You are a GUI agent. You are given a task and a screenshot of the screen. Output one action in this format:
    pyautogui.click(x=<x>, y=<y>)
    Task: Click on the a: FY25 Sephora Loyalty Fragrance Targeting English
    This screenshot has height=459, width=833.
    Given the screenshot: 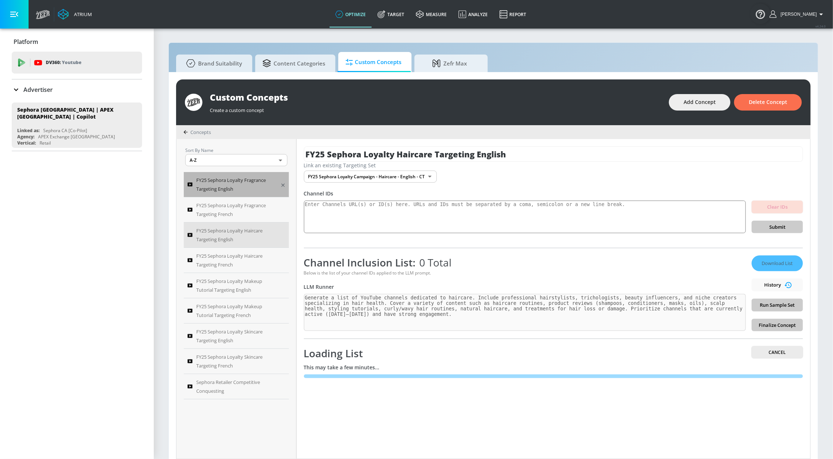 What is the action you would take?
    pyautogui.click(x=236, y=185)
    